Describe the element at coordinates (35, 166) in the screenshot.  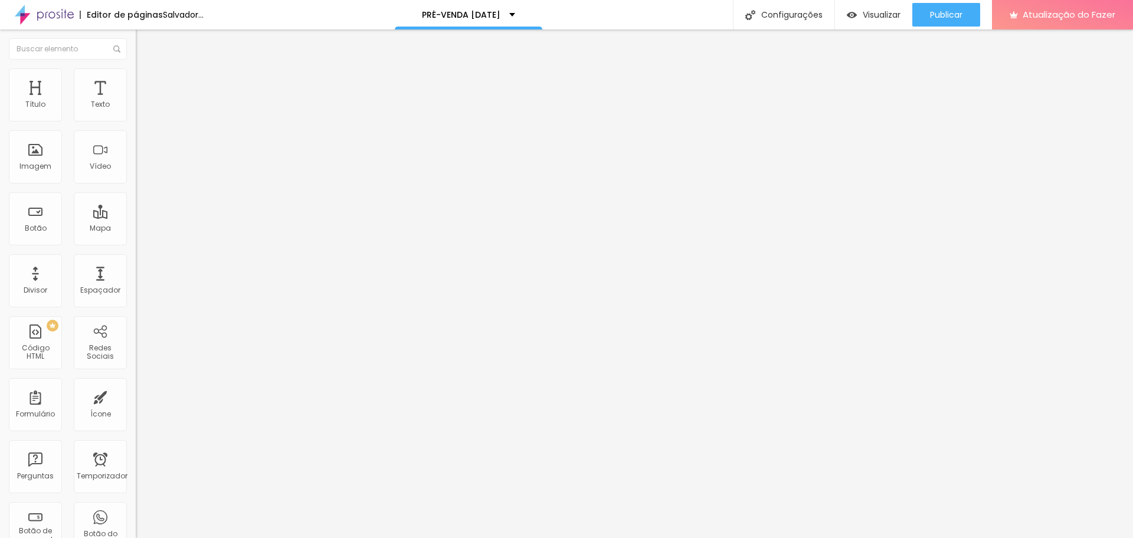
I see `font: Imagem` at that location.